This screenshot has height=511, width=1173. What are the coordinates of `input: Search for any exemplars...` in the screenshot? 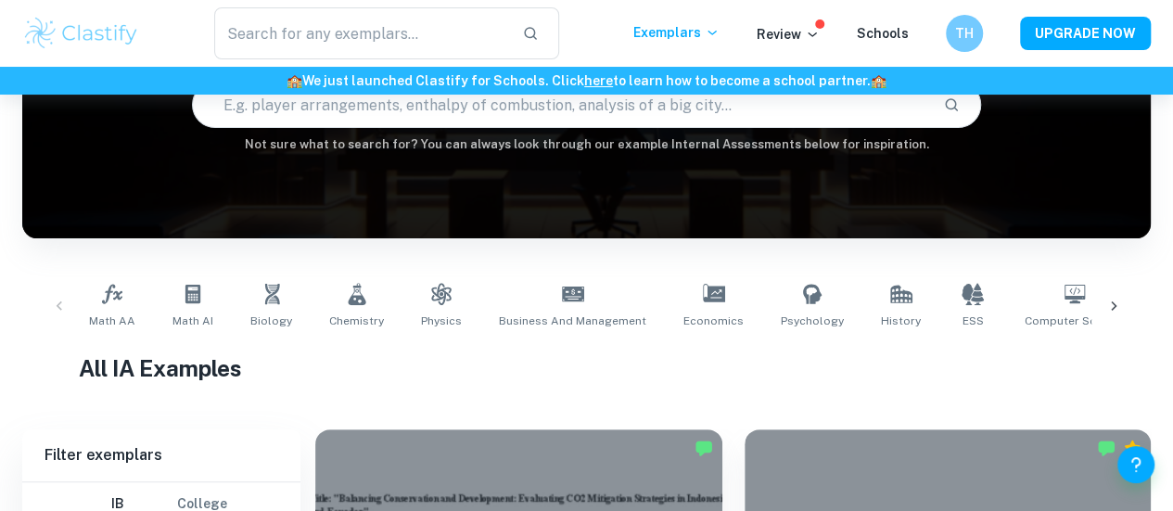 It's located at (361, 33).